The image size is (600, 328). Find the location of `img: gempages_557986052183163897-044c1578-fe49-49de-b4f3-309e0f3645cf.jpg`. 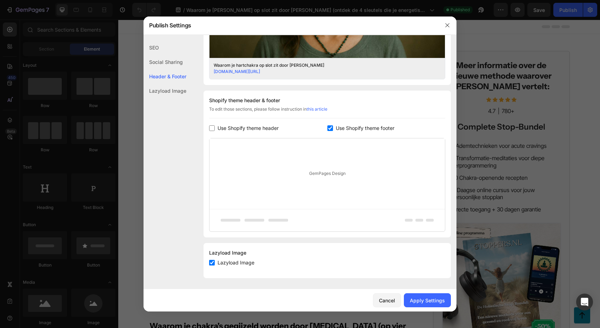

img: gempages_557986052183163897-044c1578-fe49-49de-b4f3-309e0f3645cf.jpg is located at coordinates (162, 119).